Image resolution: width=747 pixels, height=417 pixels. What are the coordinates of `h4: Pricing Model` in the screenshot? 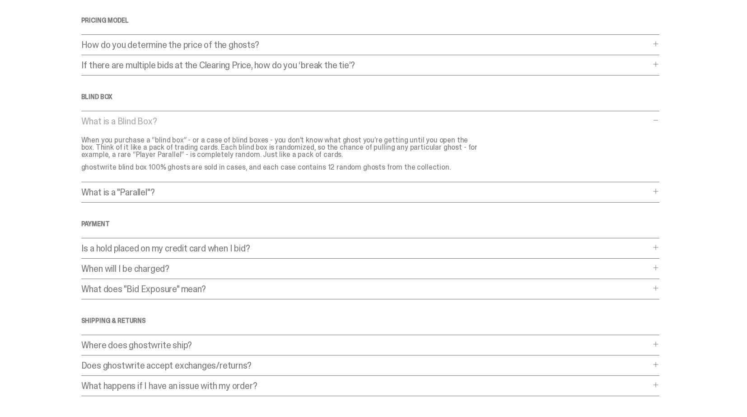 It's located at (370, 20).